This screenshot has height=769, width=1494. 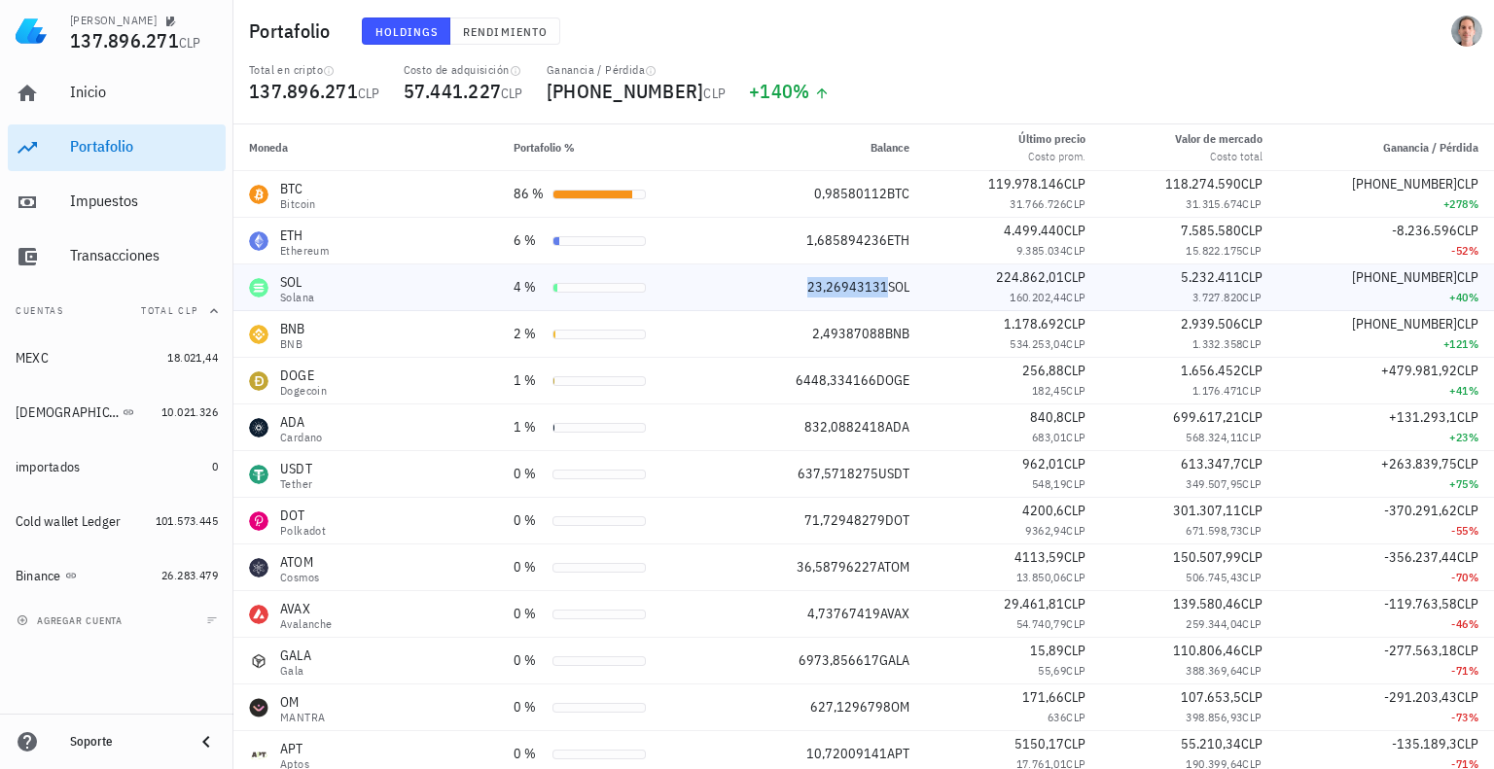 What do you see at coordinates (1419, 464) in the screenshot?
I see `span: +263.839,75` at bounding box center [1419, 464].